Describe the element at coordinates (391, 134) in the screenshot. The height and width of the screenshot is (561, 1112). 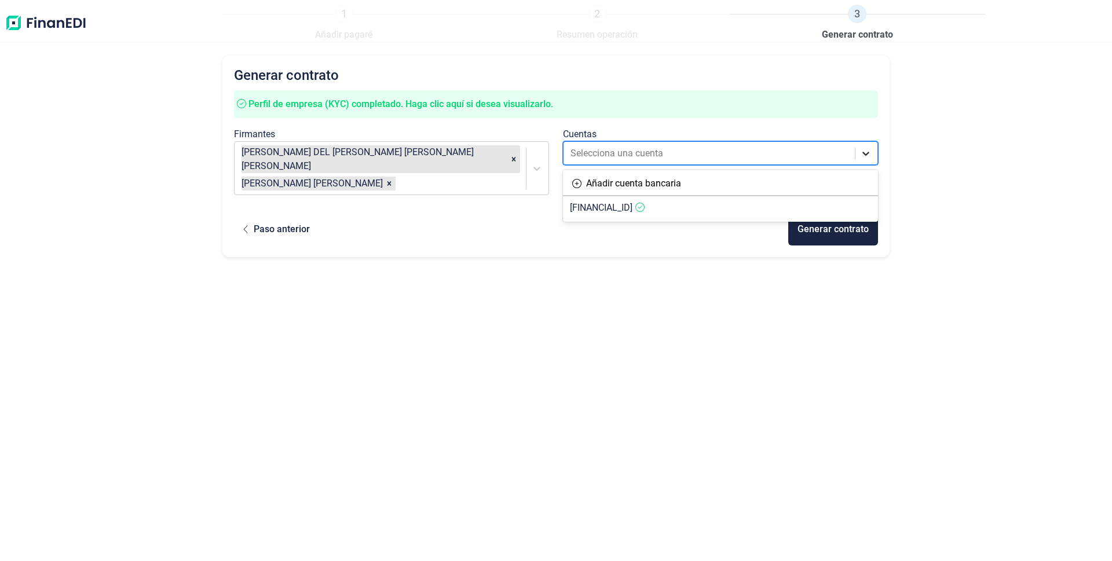
I see `div: Firmantes` at that location.